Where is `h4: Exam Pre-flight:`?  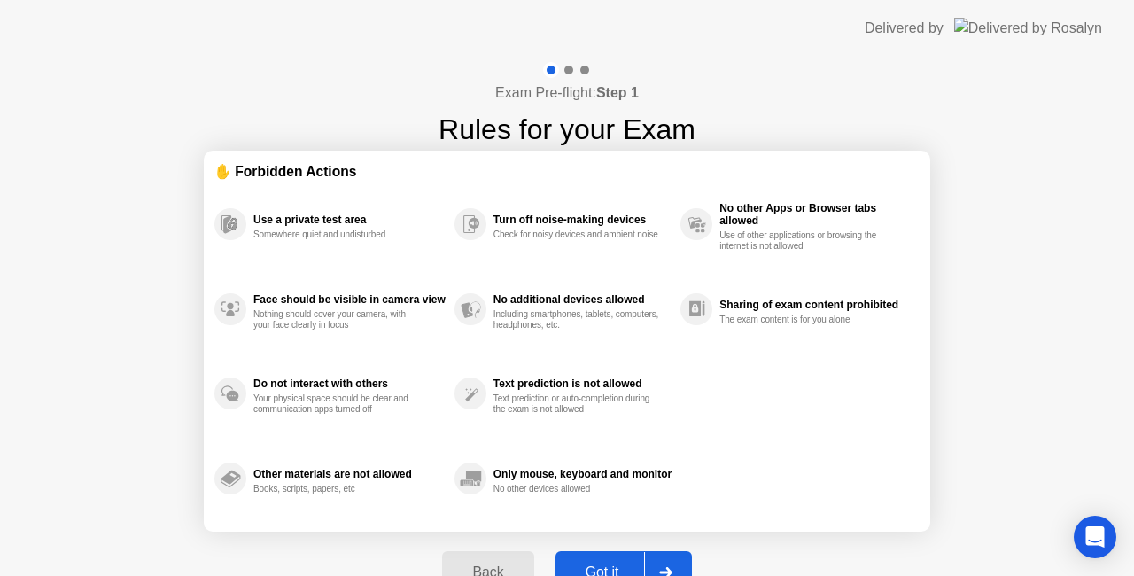 h4: Exam Pre-flight: is located at coordinates (567, 93).